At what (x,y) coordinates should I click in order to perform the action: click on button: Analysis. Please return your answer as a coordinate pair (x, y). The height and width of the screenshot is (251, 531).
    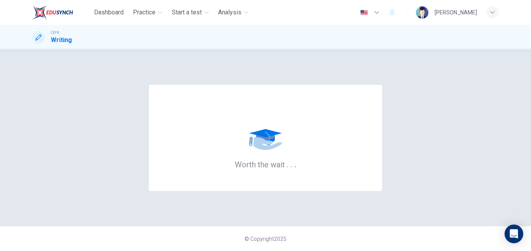
    Looking at the image, I should click on (233, 12).